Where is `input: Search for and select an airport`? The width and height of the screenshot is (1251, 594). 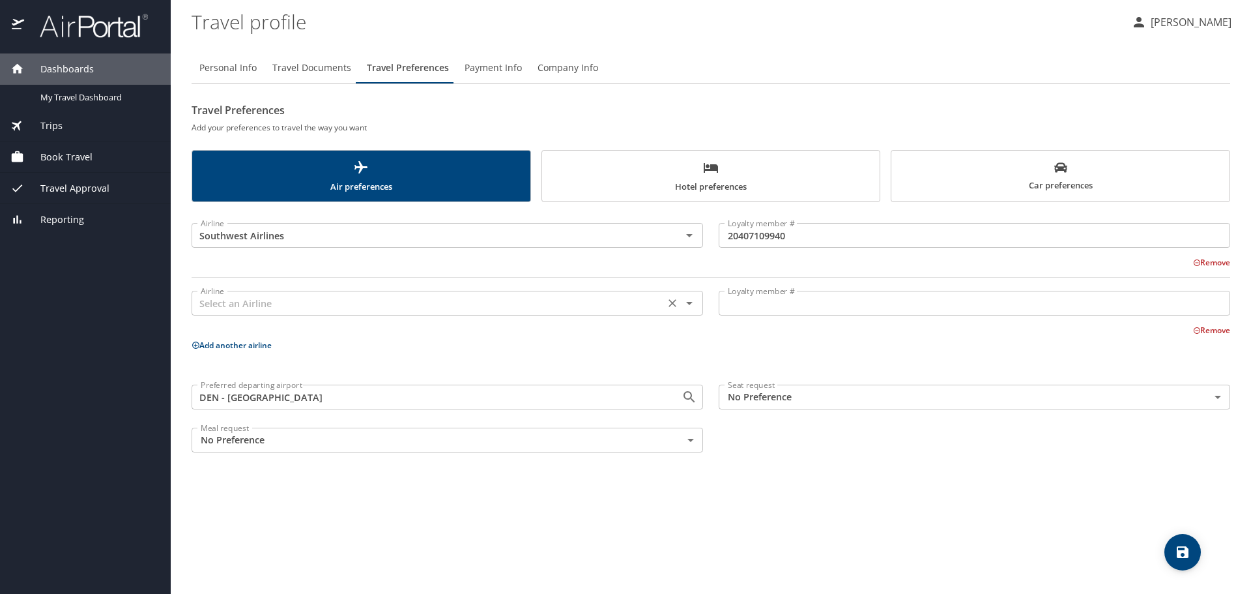 input: Search for and select an airport is located at coordinates (428, 397).